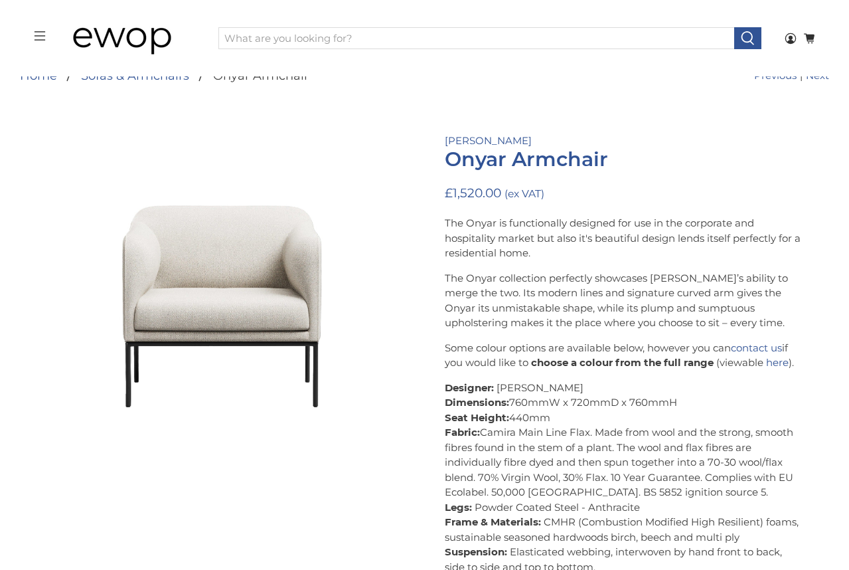  I want to click on p: The Onyar is functionally designed for use in the corporate and hospitality market but also it's ..., so click(624, 238).